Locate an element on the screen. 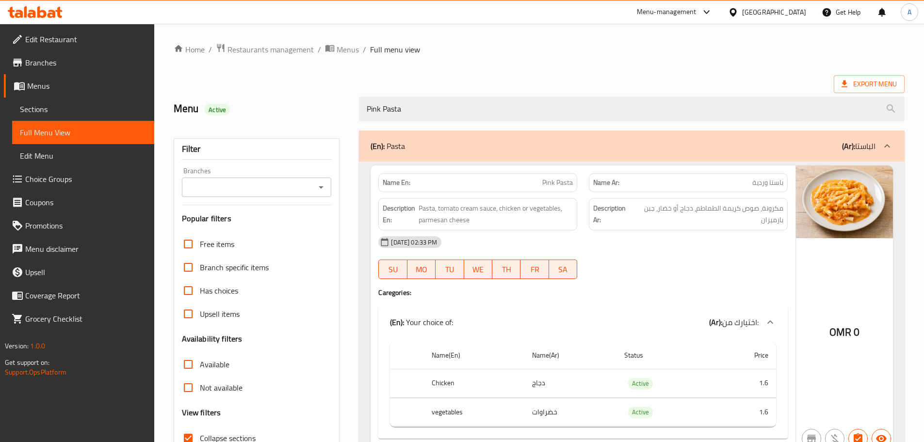  span: WE is located at coordinates (478, 269).